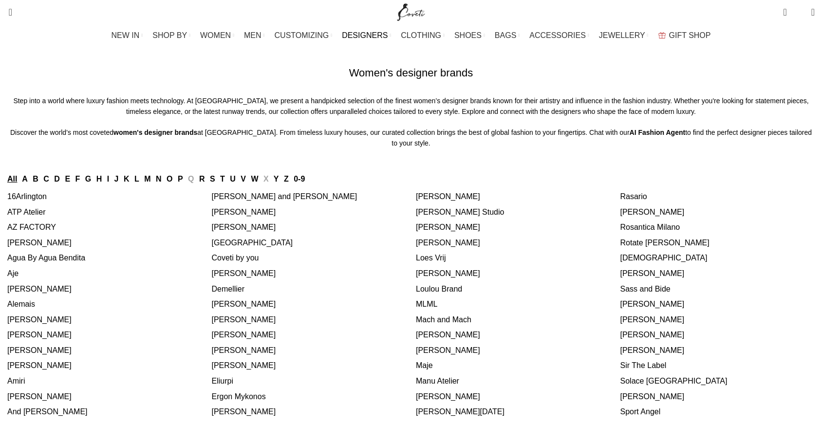 The height and width of the screenshot is (424, 822). What do you see at coordinates (215, 35) in the screenshot?
I see `span: WOMEN` at bounding box center [215, 35].